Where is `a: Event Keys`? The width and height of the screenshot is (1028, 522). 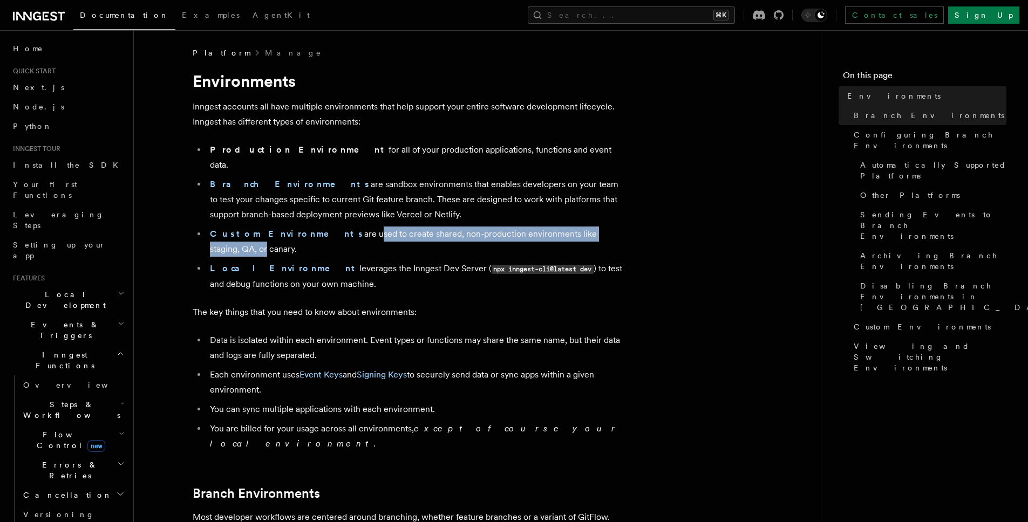
a: Event Keys is located at coordinates (321, 374).